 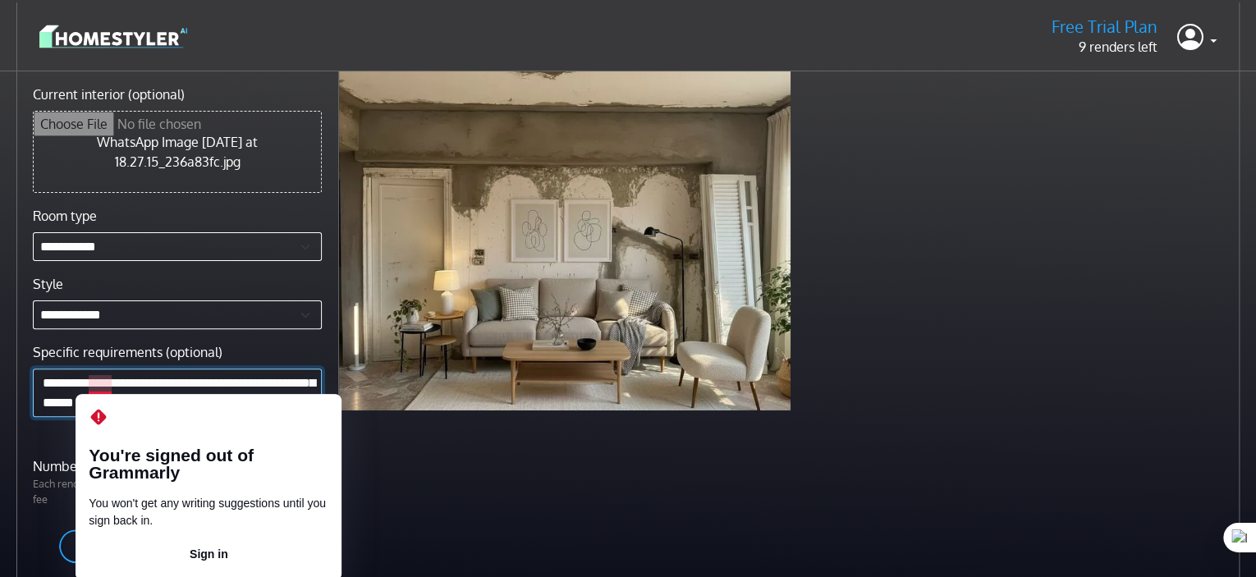 I want to click on label: Number of renders, so click(x=100, y=466).